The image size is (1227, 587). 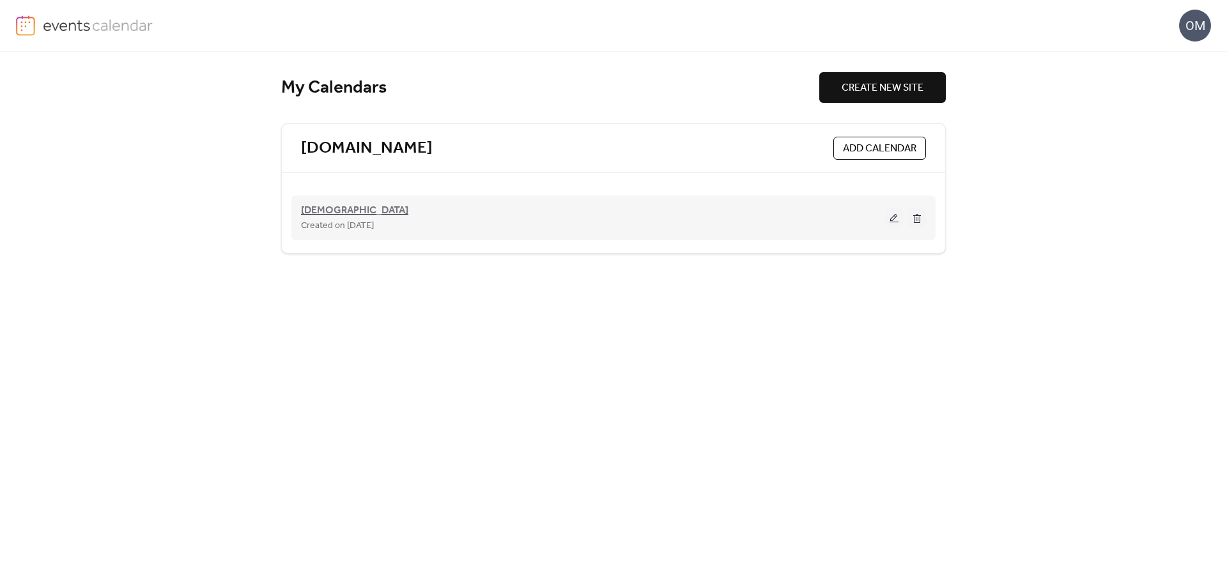 What do you see at coordinates (879, 149) in the screenshot?
I see `span: ADD CALENDAR` at bounding box center [879, 149].